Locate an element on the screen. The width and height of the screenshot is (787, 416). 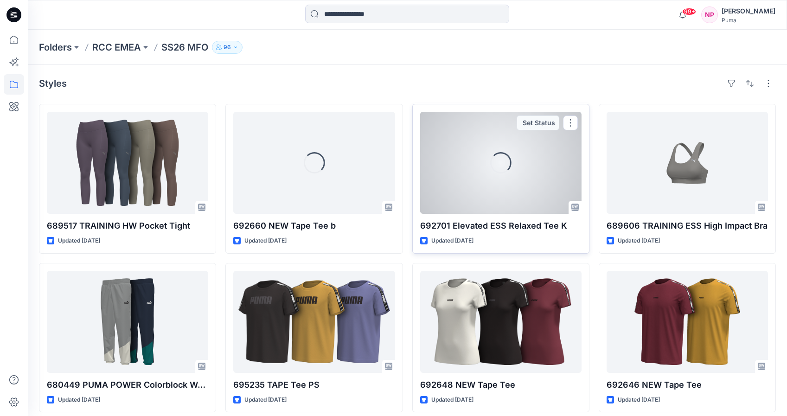
p: SS26 MFO is located at coordinates (185, 47).